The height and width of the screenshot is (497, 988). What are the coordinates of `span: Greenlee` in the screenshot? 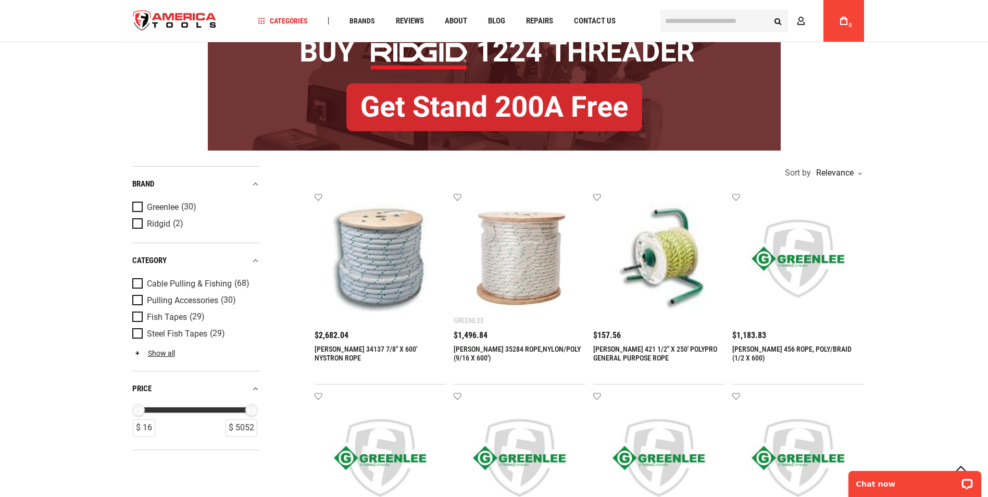 It's located at (162, 207).